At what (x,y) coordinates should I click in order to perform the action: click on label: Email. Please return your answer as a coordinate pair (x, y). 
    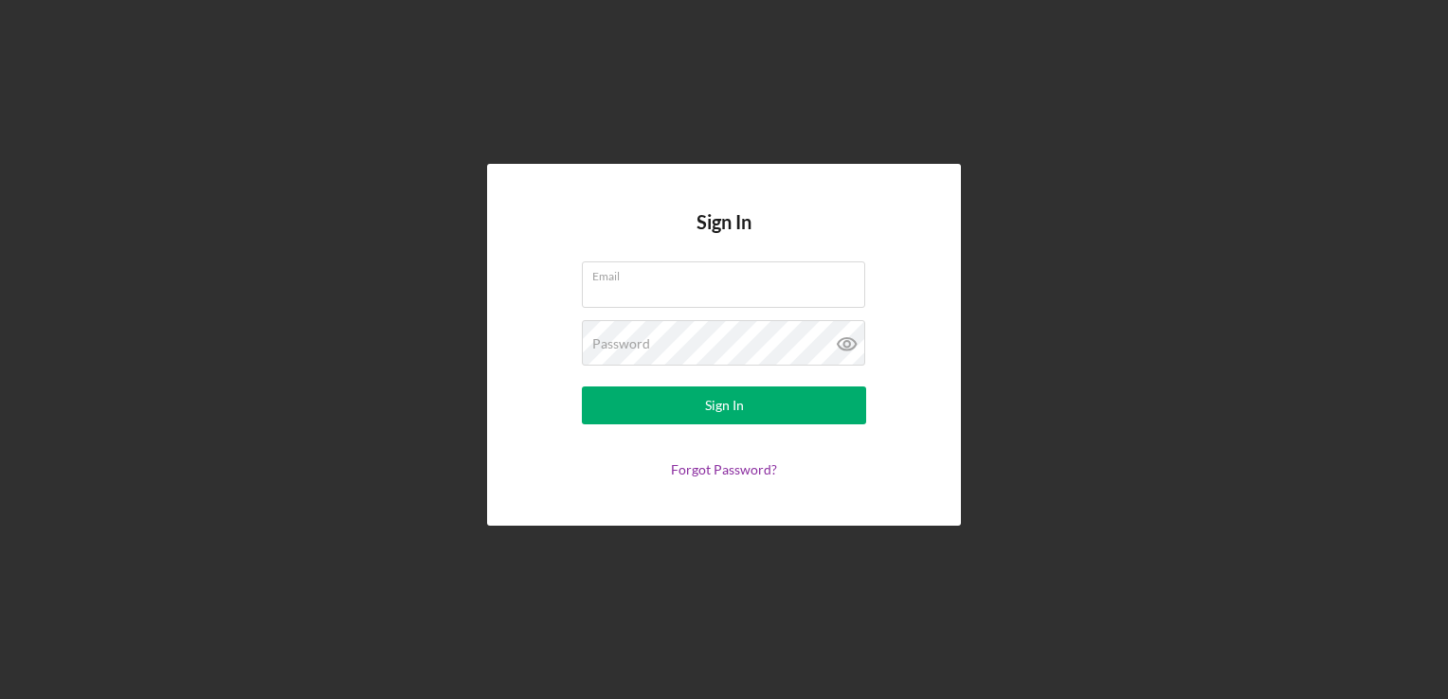
    Looking at the image, I should click on (729, 273).